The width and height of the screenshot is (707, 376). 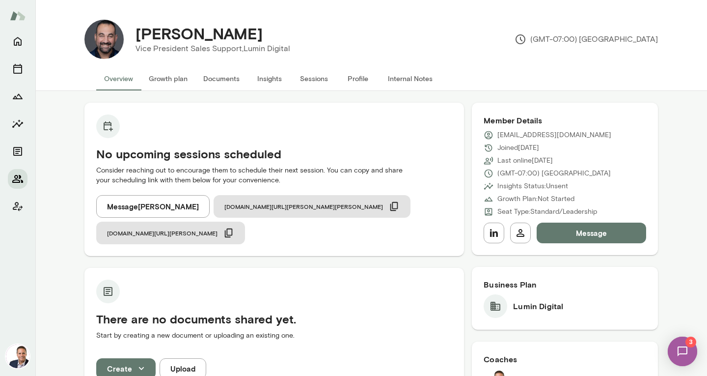 I want to click on button: Client app, so click(x=18, y=206).